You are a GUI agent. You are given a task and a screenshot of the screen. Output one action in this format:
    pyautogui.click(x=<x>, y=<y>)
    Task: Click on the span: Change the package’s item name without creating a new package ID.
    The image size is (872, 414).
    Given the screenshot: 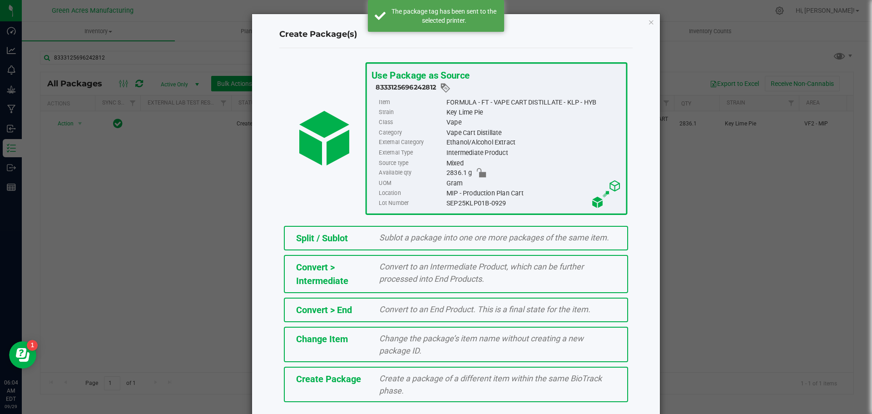 What is the action you would take?
    pyautogui.click(x=481, y=344)
    